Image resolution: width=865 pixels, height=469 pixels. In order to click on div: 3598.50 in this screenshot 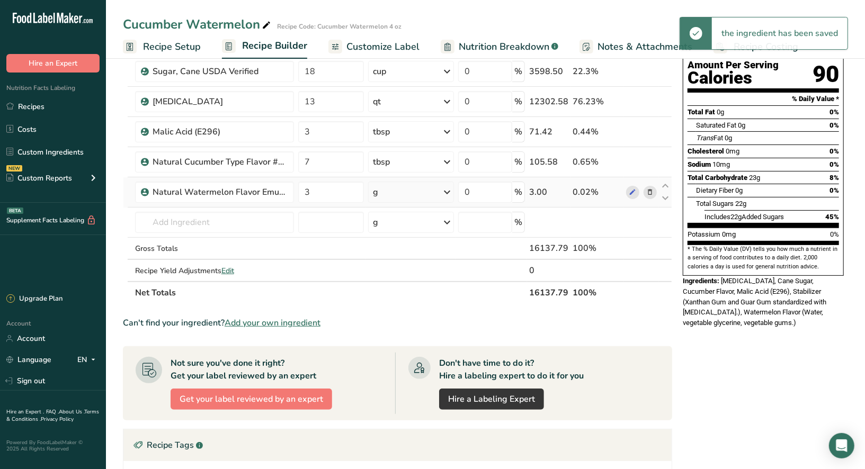, I will do `click(549, 72)`.